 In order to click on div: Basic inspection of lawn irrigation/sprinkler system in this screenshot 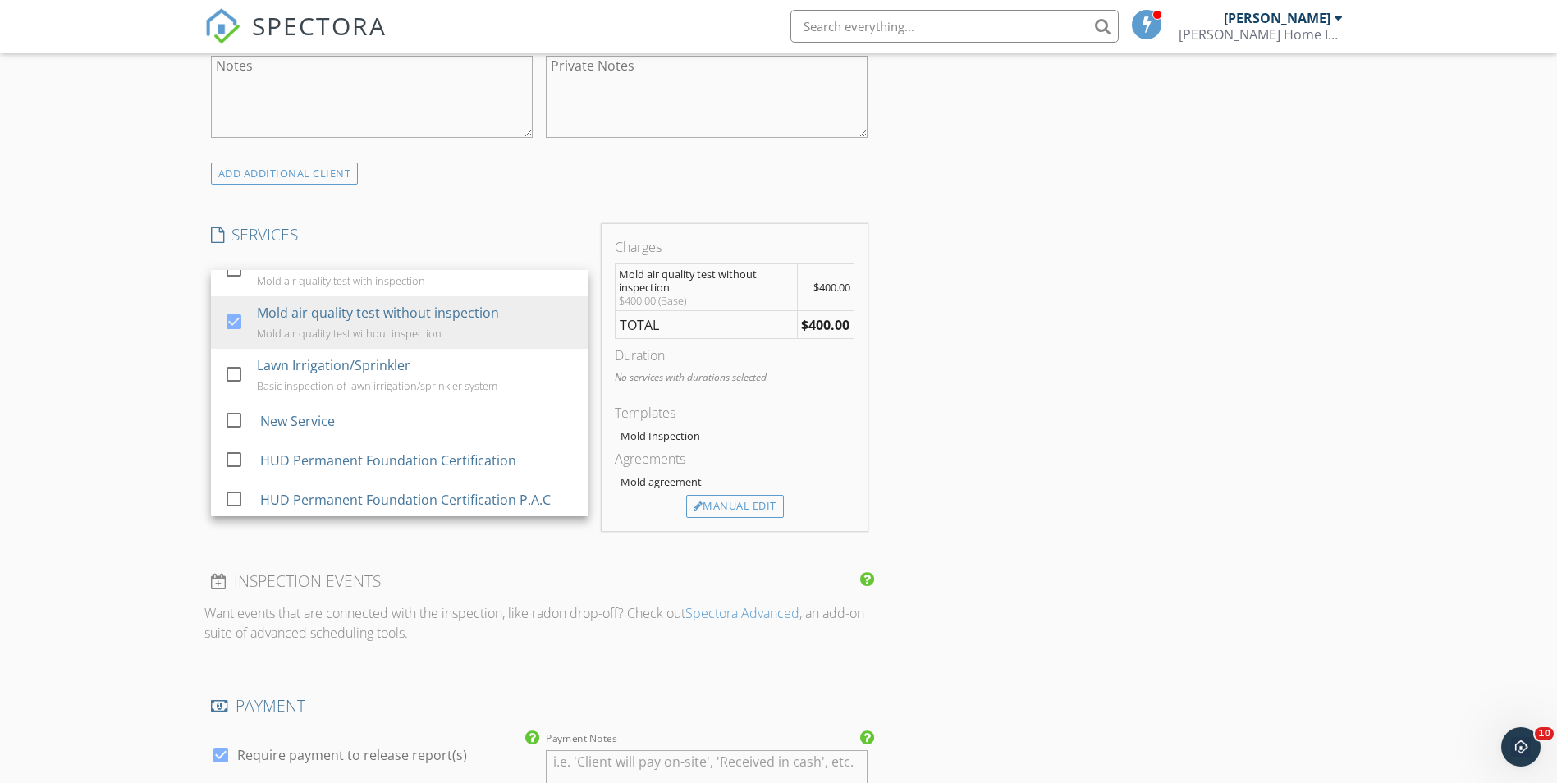, I will do `click(377, 386)`.